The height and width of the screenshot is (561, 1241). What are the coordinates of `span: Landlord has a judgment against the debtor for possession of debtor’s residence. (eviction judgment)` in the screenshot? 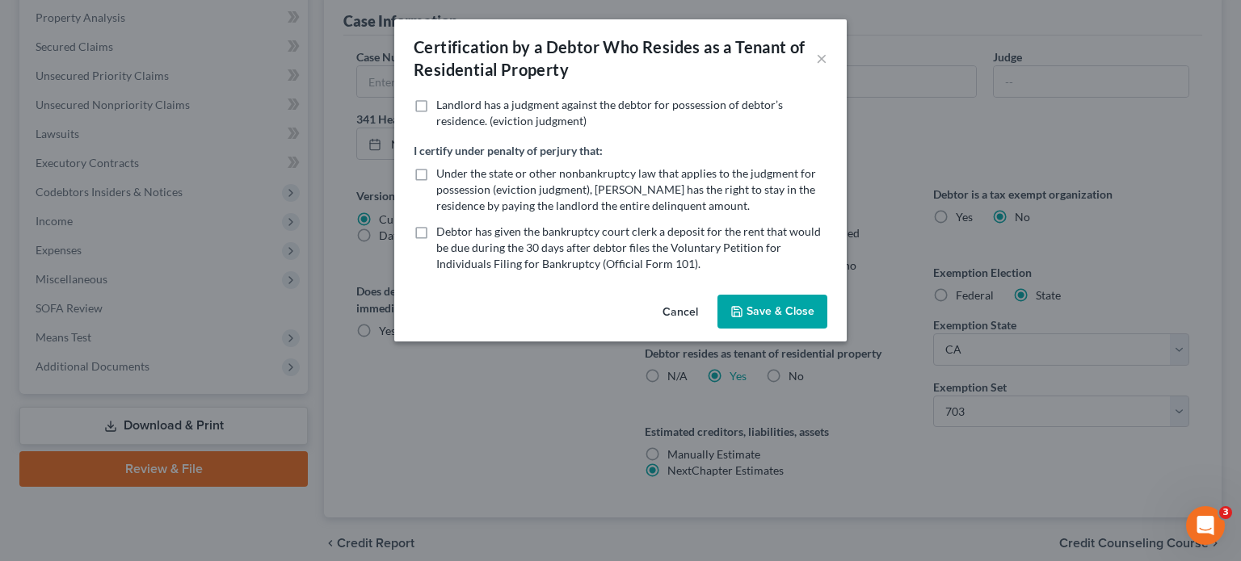 It's located at (609, 112).